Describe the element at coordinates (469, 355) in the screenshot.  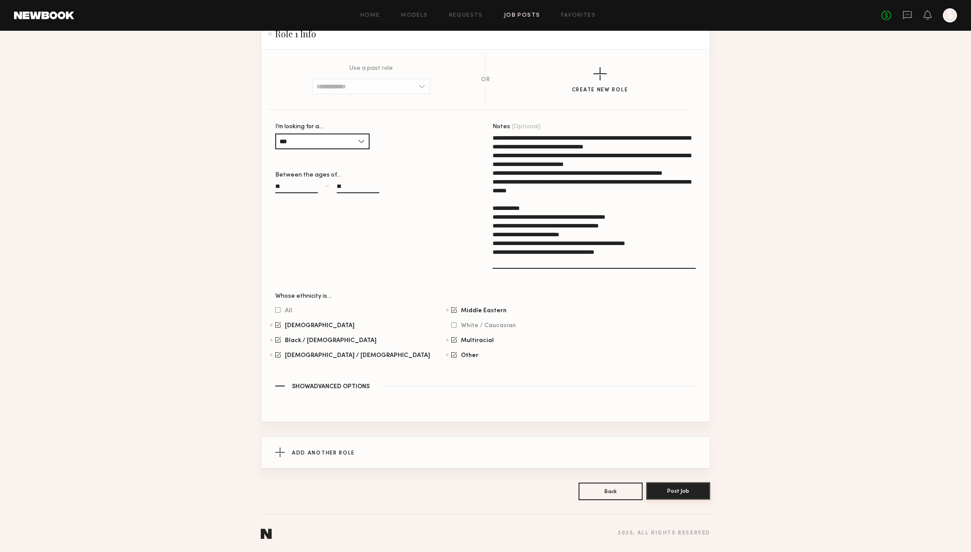
I see `span: Other` at that location.